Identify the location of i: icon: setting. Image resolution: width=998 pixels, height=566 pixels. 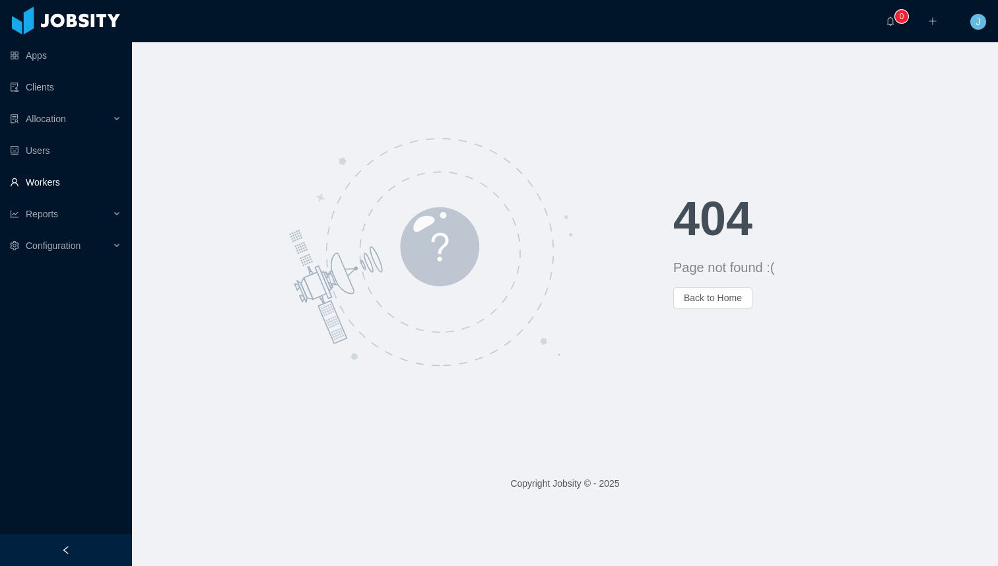
(15, 246).